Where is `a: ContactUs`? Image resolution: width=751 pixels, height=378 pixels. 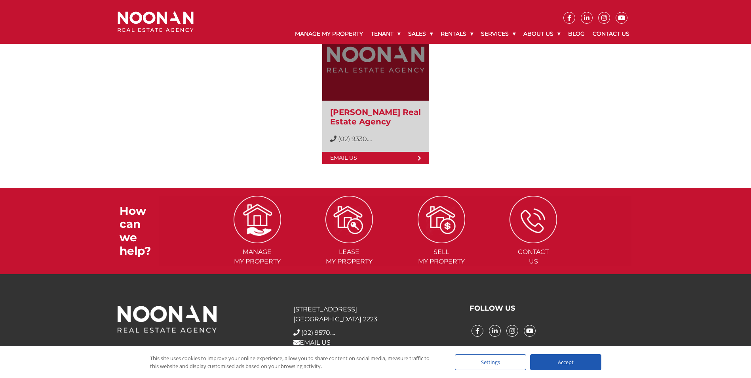 a: ContactUs is located at coordinates (534, 240).